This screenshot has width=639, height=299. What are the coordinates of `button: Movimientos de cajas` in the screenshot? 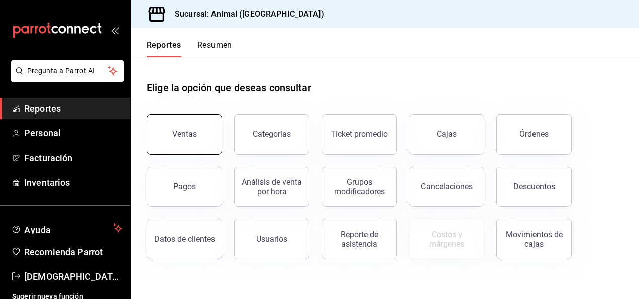 It's located at (534, 239).